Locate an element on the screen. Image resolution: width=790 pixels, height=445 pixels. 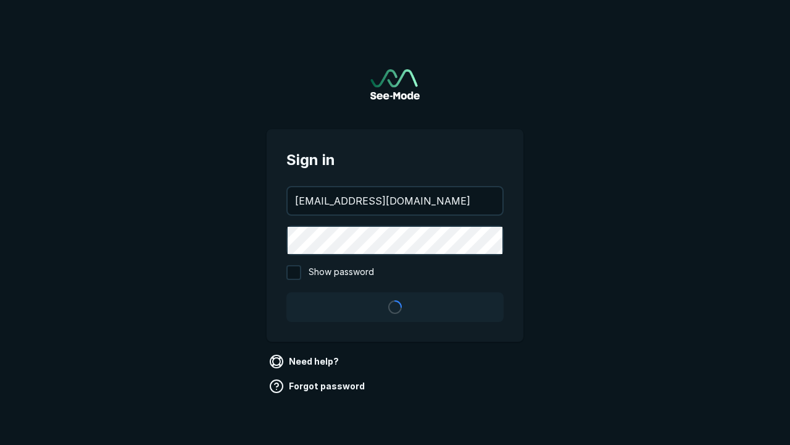
span: Sign in is located at coordinates (395, 160).